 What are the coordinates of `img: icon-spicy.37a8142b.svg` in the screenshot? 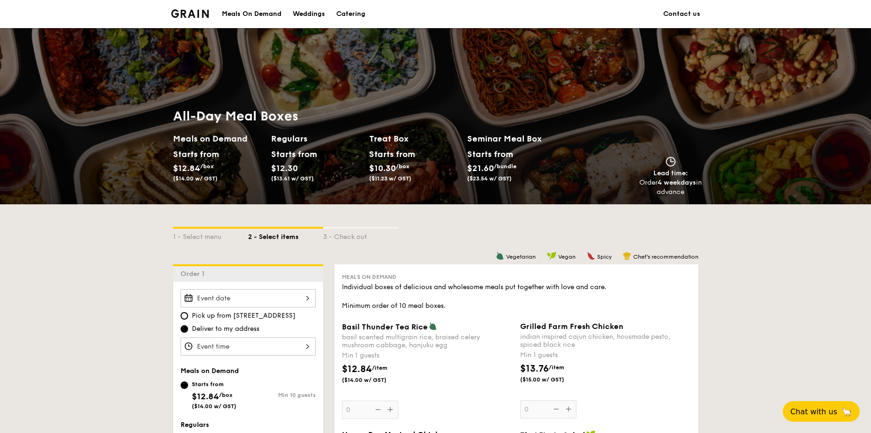 It's located at (591, 256).